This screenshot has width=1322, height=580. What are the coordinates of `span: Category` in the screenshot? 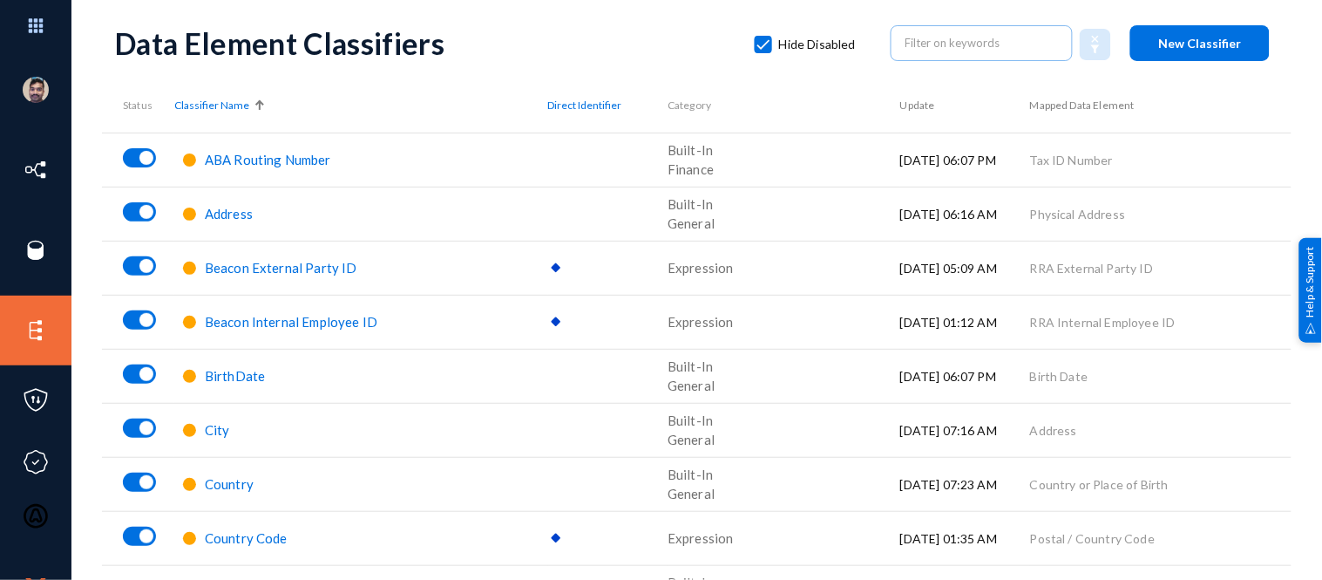 It's located at (689, 105).